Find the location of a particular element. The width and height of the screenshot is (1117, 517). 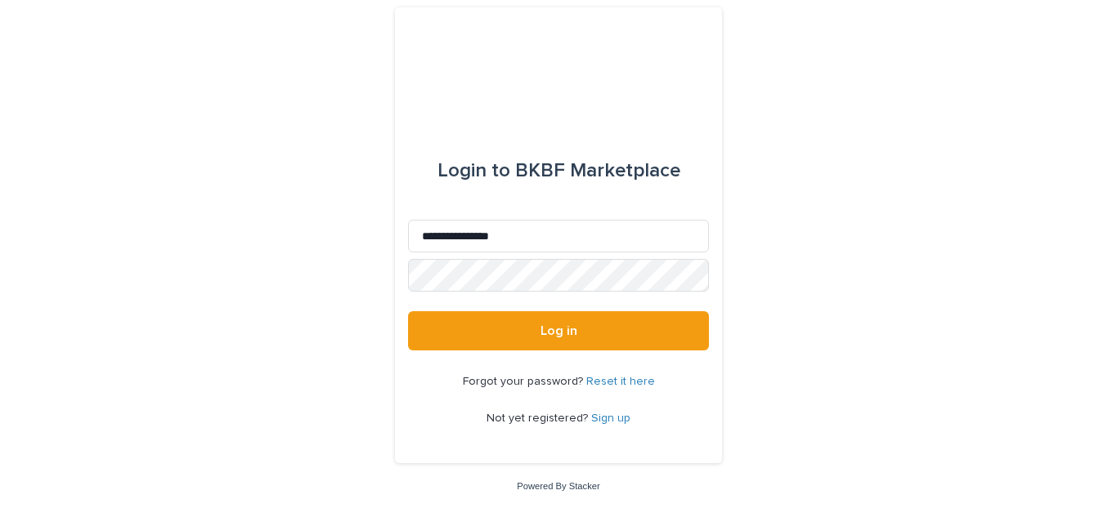

div: BKBF Marketplace is located at coordinates (558, 171).